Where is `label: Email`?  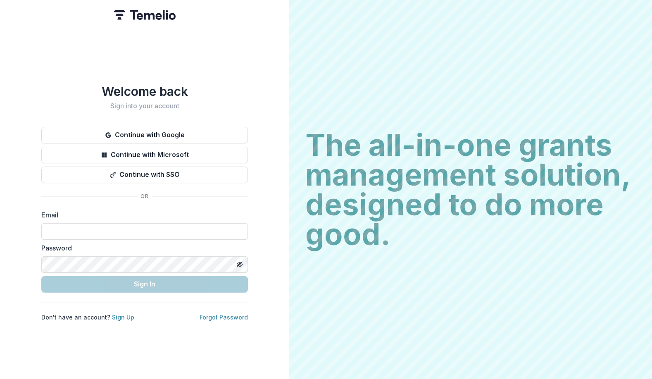
label: Email is located at coordinates (142, 215).